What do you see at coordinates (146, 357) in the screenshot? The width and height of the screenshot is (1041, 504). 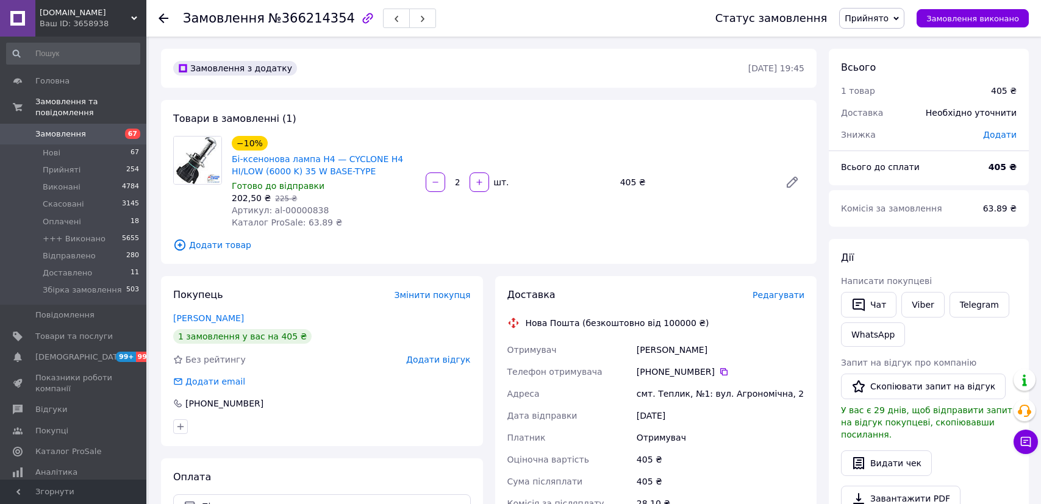 I see `span: 99+` at bounding box center [146, 357].